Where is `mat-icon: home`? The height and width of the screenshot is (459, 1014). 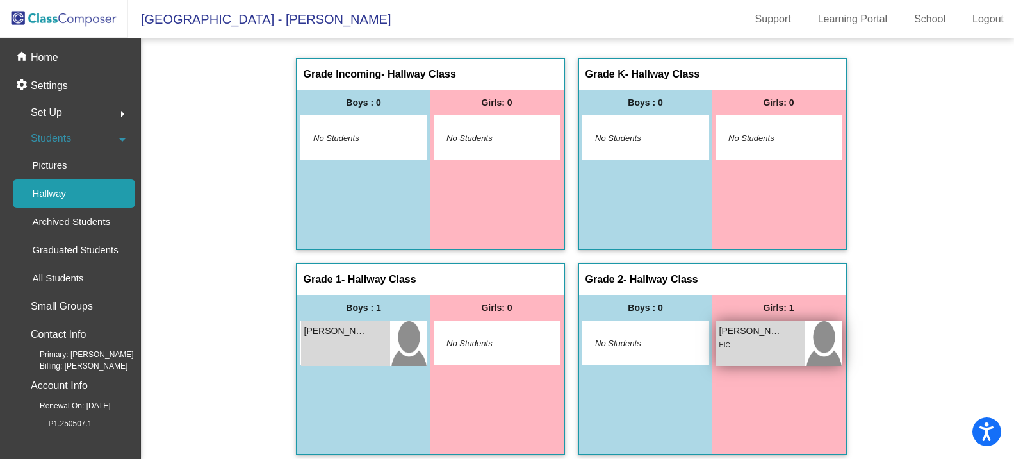
mat-icon: home is located at coordinates (23, 58).